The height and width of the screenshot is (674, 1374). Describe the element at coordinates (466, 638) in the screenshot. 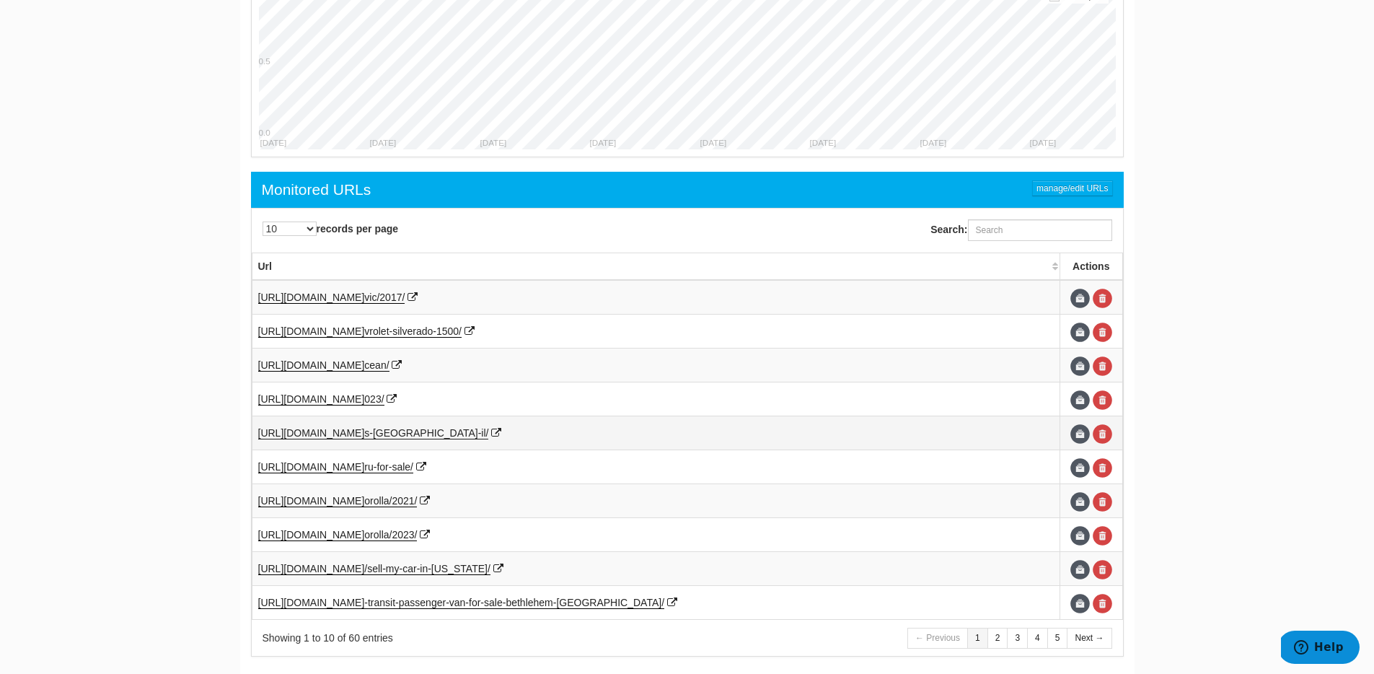

I see `div: Showing 1 to 10 of 60 entries` at that location.